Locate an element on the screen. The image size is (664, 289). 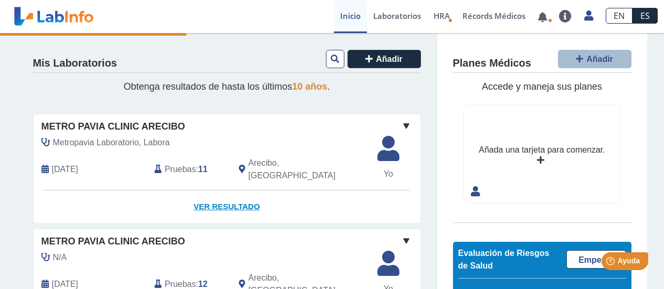
span: N/A is located at coordinates (60, 258).